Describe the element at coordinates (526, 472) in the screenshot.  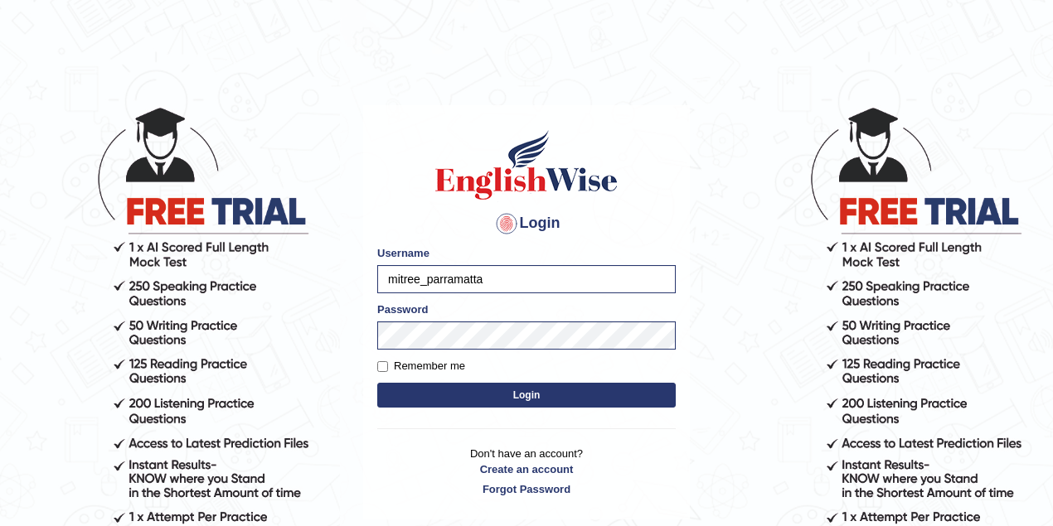
I see `p: Don't have an account?` at that location.